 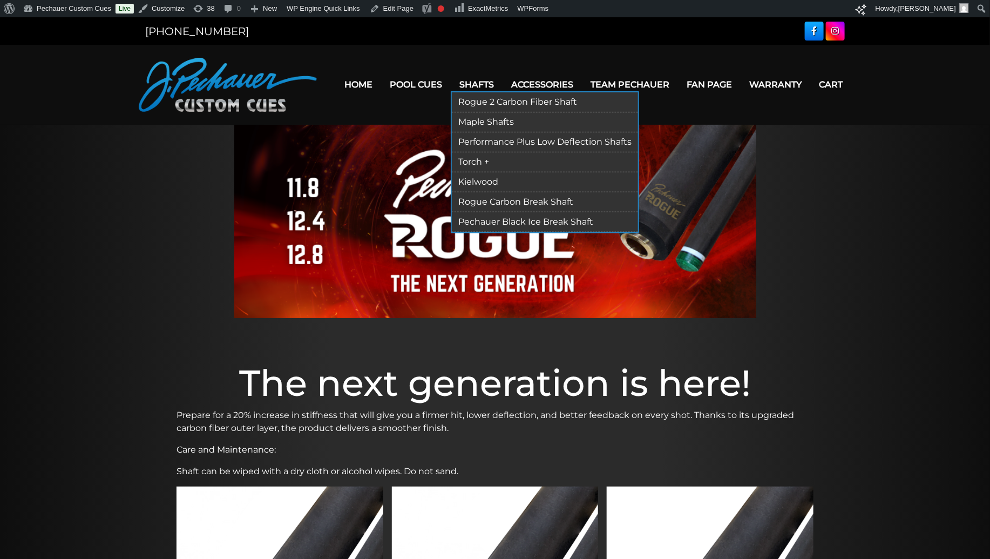 I want to click on p: Shaft can be wiped with a dry cloth or alcohol wipes. Do not sand., so click(x=495, y=471).